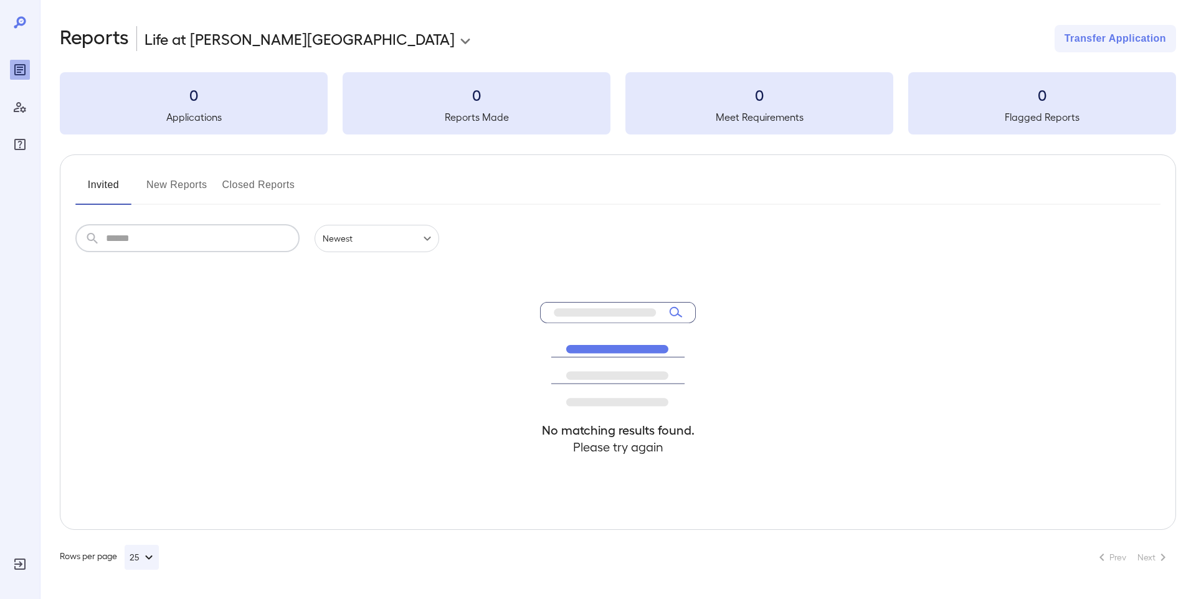 This screenshot has height=599, width=1191. I want to click on h2: Reports, so click(94, 39).